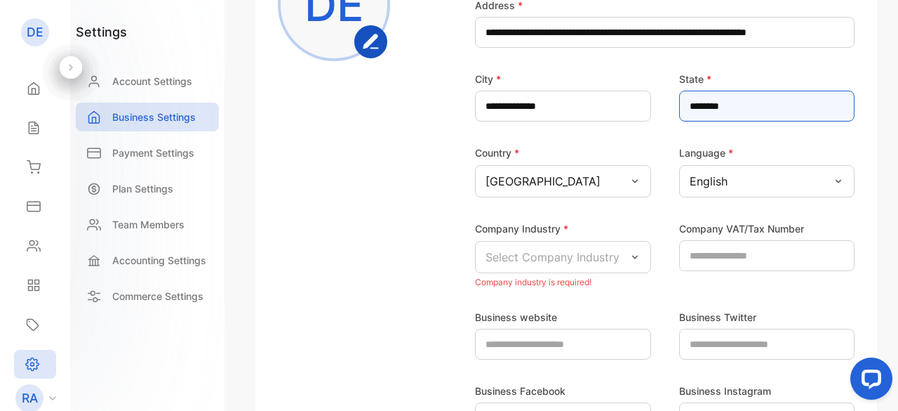 The width and height of the screenshot is (898, 411). I want to click on label: Business Facebook, so click(520, 390).